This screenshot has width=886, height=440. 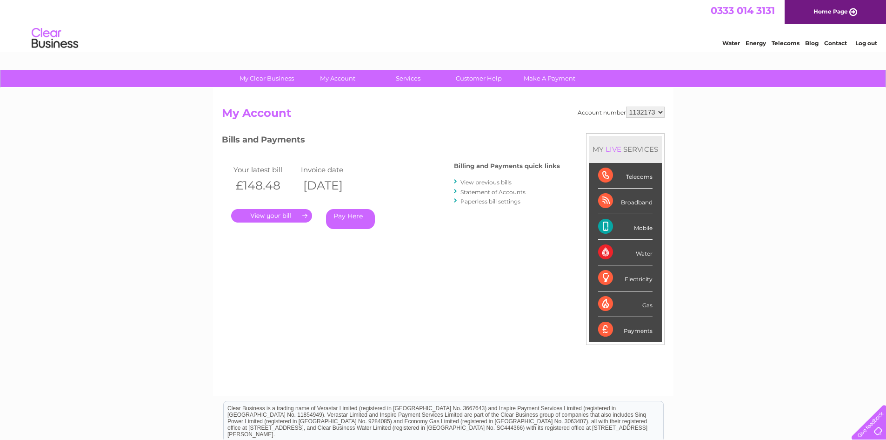 What do you see at coordinates (866, 43) in the screenshot?
I see `a: Log out` at bounding box center [866, 43].